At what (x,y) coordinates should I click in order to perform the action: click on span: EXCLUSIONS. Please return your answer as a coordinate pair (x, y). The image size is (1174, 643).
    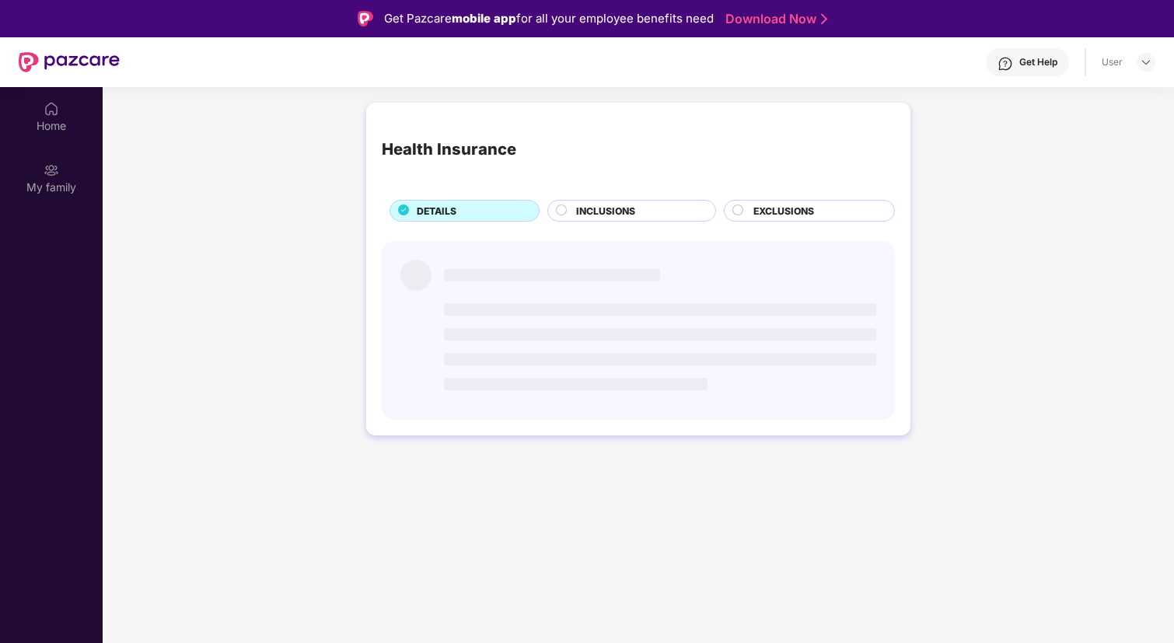
    Looking at the image, I should click on (784, 211).